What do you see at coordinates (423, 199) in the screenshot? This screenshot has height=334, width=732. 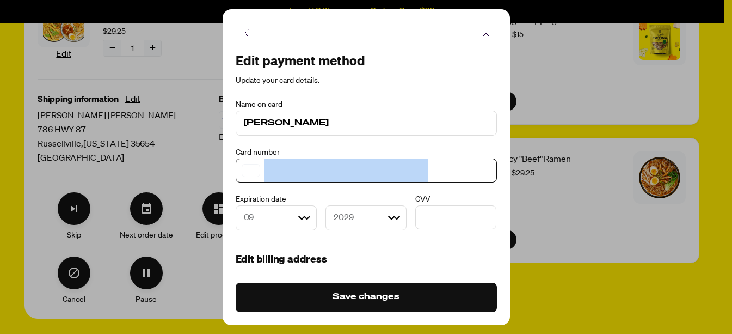 I see `span: CVV` at bounding box center [423, 199].